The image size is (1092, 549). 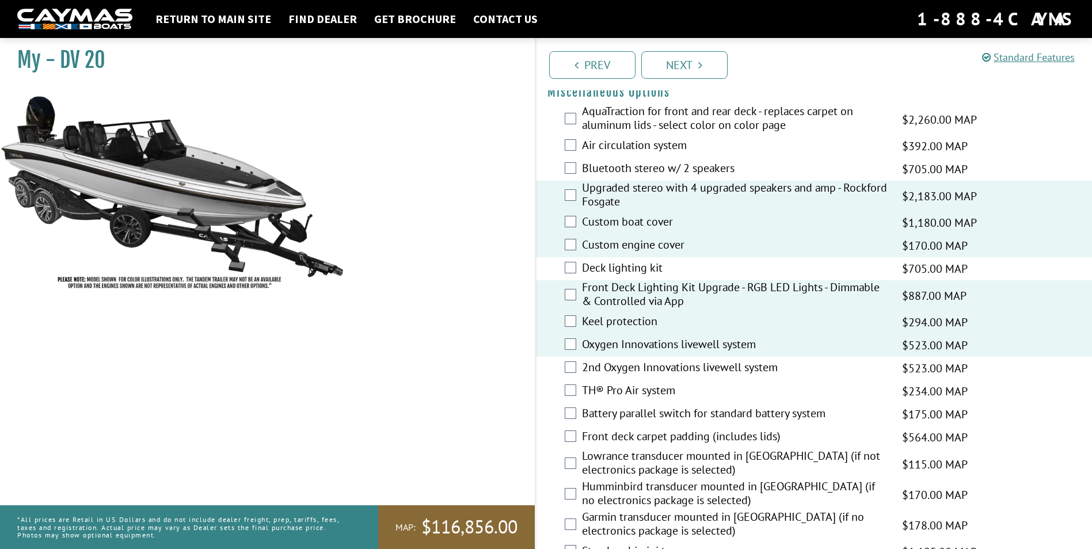 What do you see at coordinates (996, 19) in the screenshot?
I see `div: 1-888-4CAYMAS` at bounding box center [996, 19].